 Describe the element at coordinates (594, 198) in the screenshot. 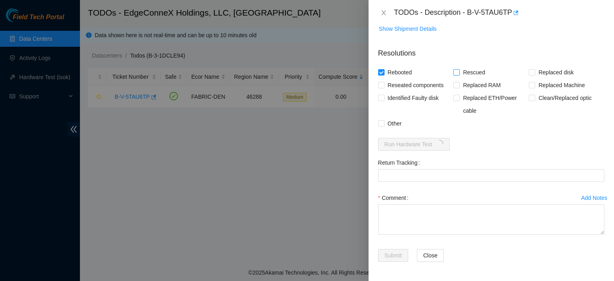

I see `div: Add Notes` at that location.